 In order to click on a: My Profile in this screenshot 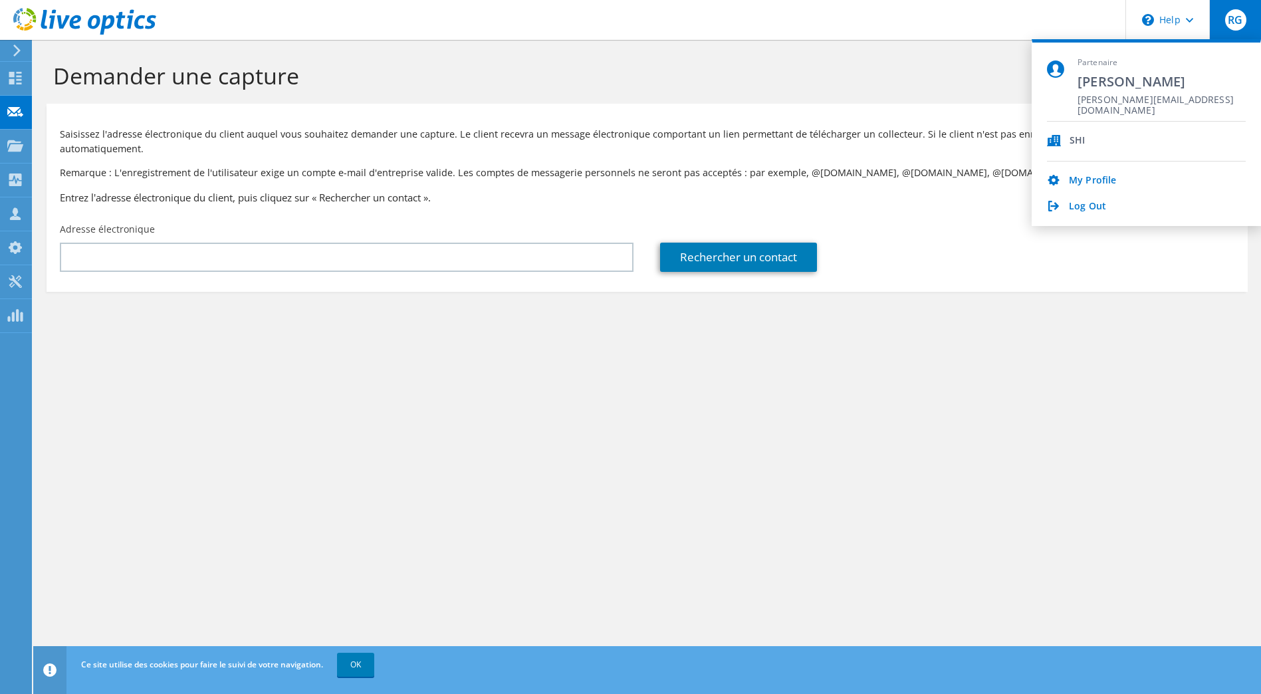, I will do `click(1093, 181)`.